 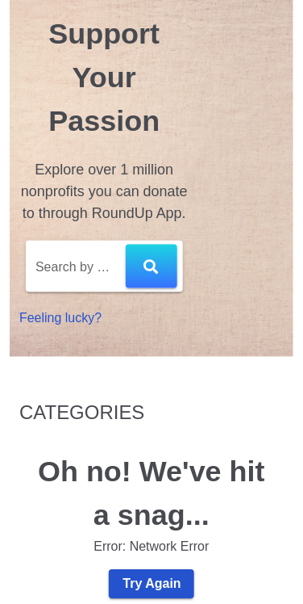 What do you see at coordinates (152, 547) in the screenshot?
I see `p: Error: Network Error` at bounding box center [152, 547].